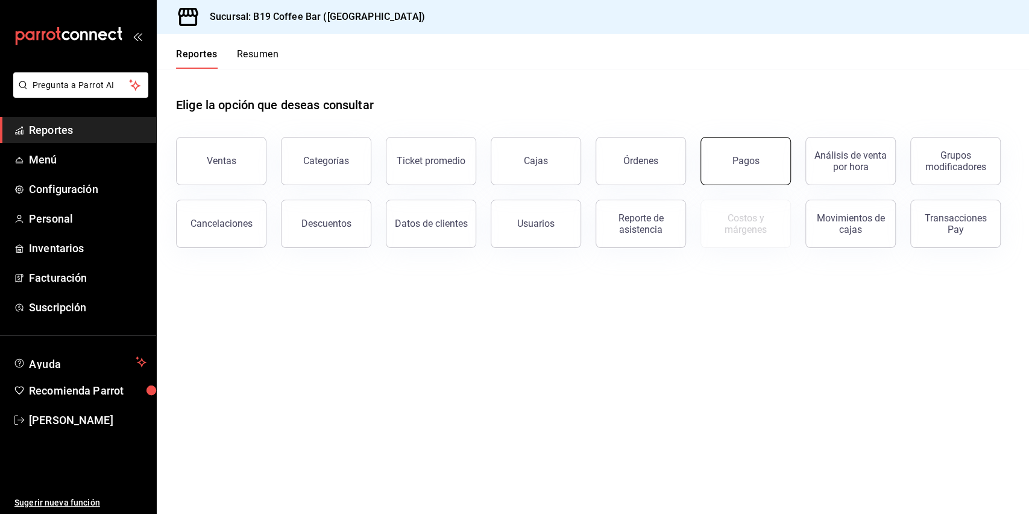  I want to click on div: Usuarios, so click(536, 223).